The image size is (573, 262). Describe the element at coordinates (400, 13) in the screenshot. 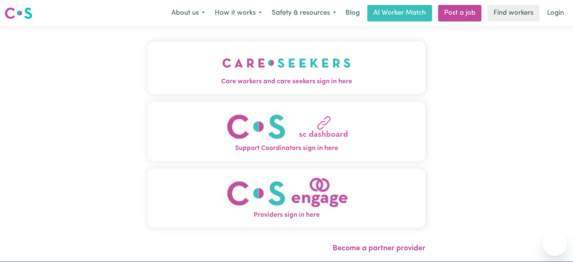

I see `a: AI Worker Match` at that location.